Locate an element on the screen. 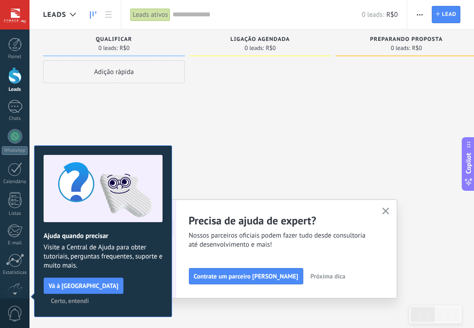 The width and height of the screenshot is (474, 328). span: Leads is located at coordinates (55, 15).